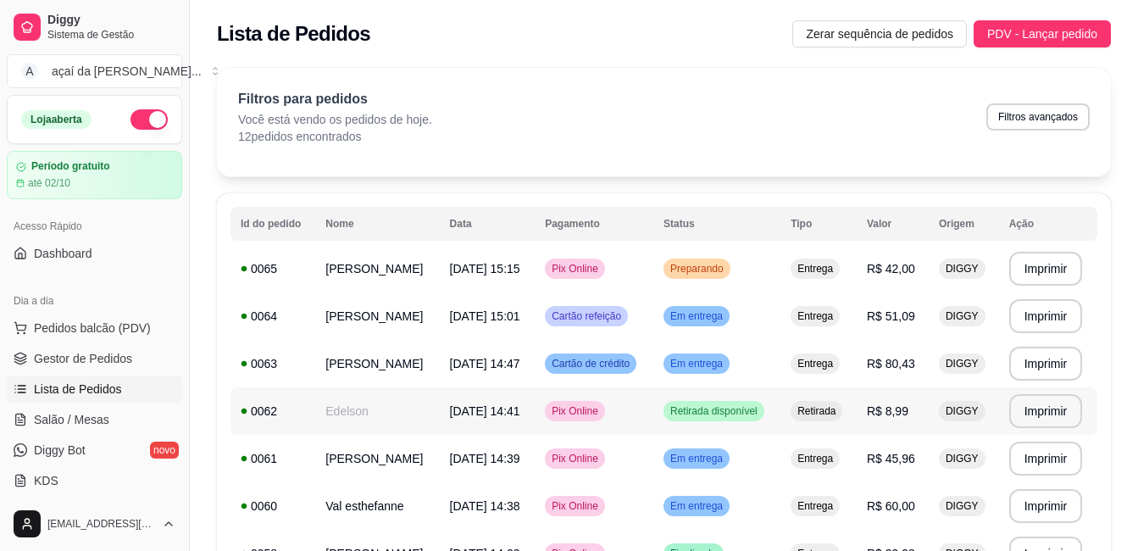 This screenshot has height=551, width=1138. Describe the element at coordinates (1043, 34) in the screenshot. I see `button: PDV - Lançar pedido` at that location.